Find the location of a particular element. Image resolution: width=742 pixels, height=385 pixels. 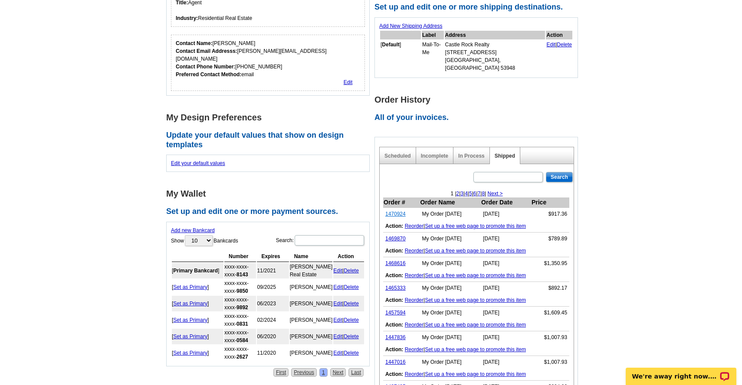

strong: Preferred Contact Method: is located at coordinates (208, 75).